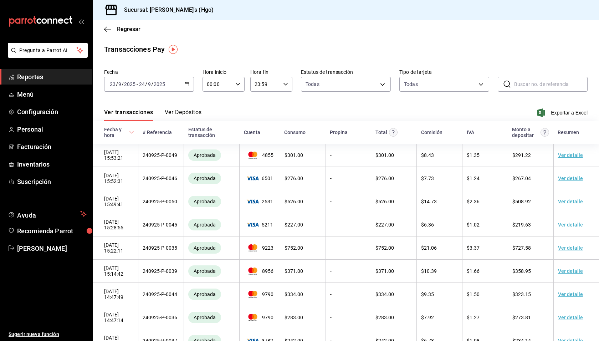 The width and height of the screenshot is (599, 341). I want to click on span: Exportar a Excel, so click(563, 113).